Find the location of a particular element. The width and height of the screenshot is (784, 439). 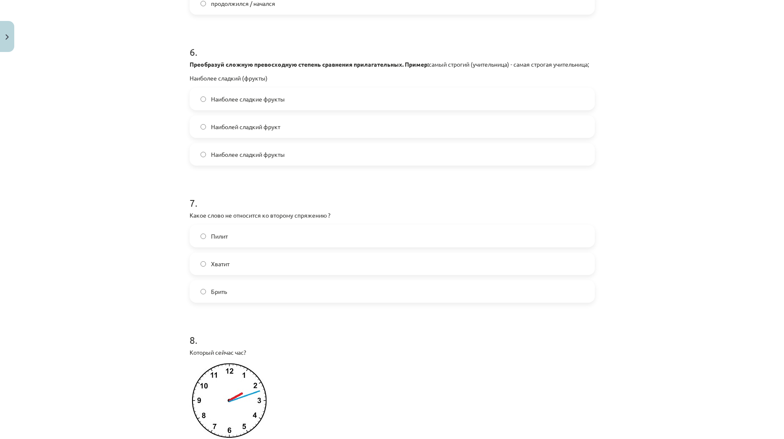

input: Наиболей сладкий фрукт is located at coordinates (203, 127).